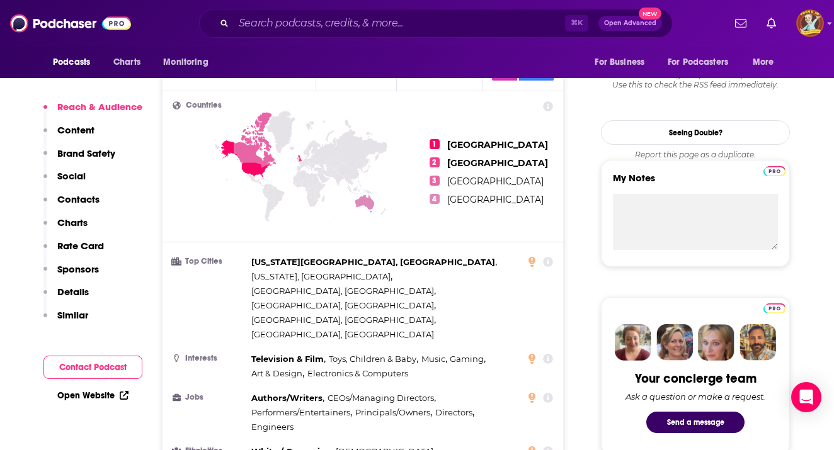 The width and height of the screenshot is (834, 450). I want to click on a: Charts, so click(127, 62).